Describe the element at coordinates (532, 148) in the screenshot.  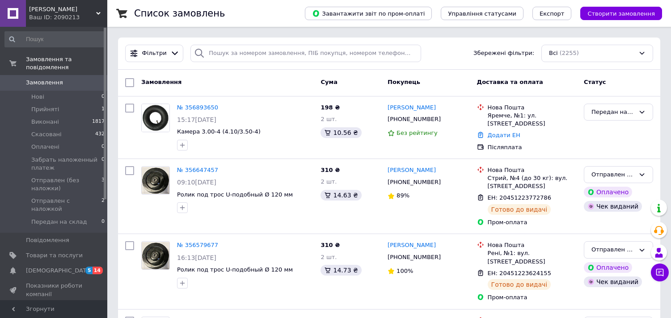
I see `div: Післяплата` at that location.